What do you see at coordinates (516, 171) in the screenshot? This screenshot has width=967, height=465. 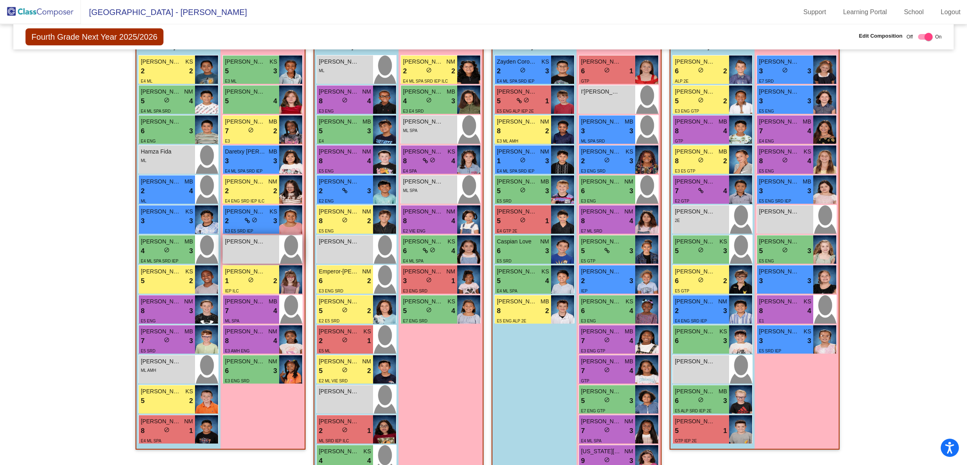 I see `span: E4 ML SPA SRD IEP` at bounding box center [516, 171].